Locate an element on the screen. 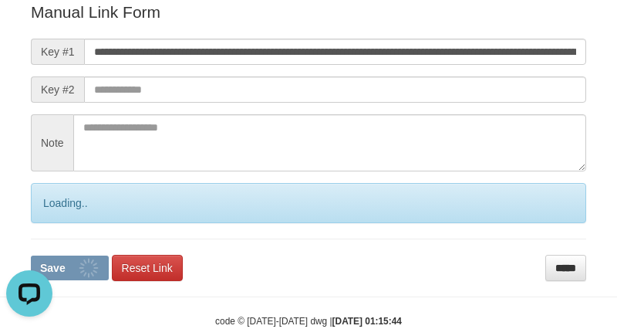  span: Save is located at coordinates (52, 268).